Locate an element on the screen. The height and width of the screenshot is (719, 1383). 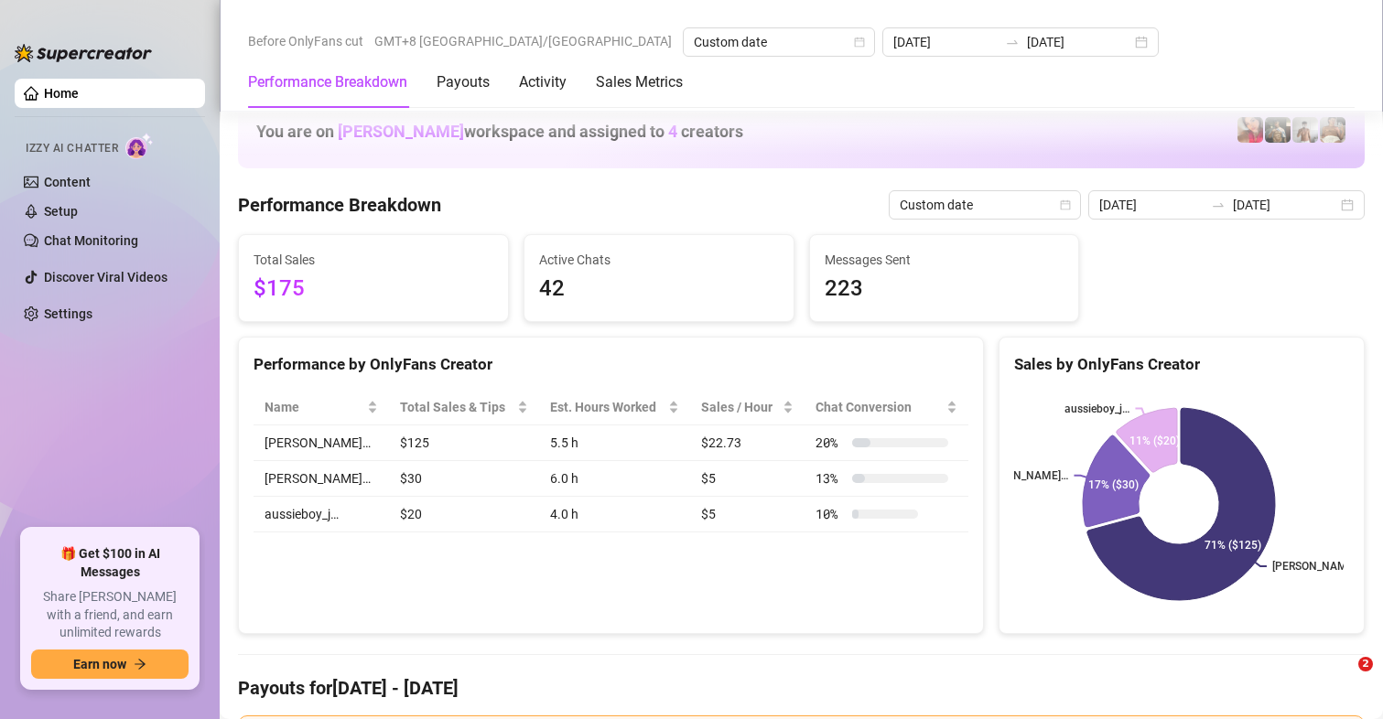
button: Earn nowarrow-right is located at coordinates (110, 664).